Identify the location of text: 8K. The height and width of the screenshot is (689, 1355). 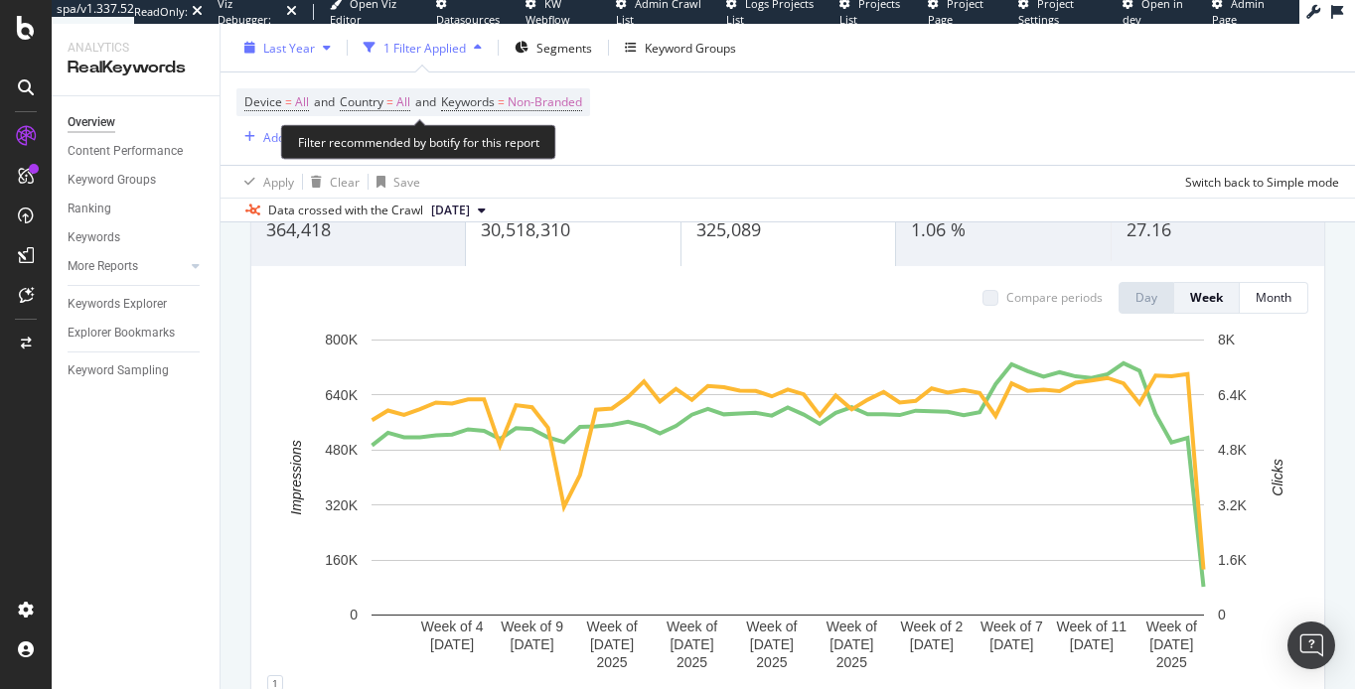
(1227, 340).